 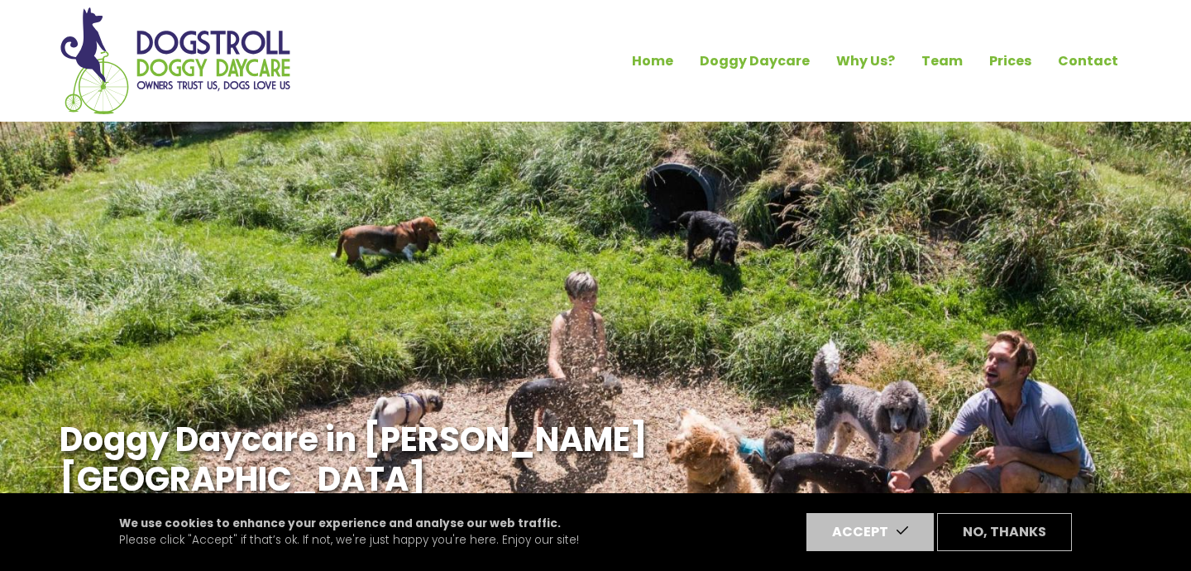 What do you see at coordinates (340, 523) in the screenshot?
I see `strong: We use cookies to enhance your experience and analyse our web traffic.` at bounding box center [340, 523].